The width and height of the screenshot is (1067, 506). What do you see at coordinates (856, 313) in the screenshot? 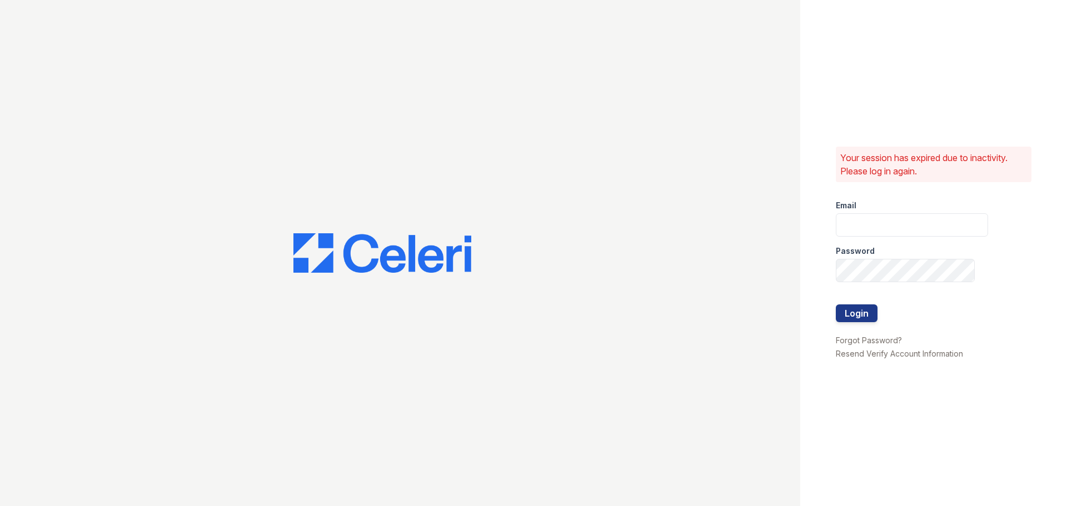
I see `button: Login` at bounding box center [856, 313].